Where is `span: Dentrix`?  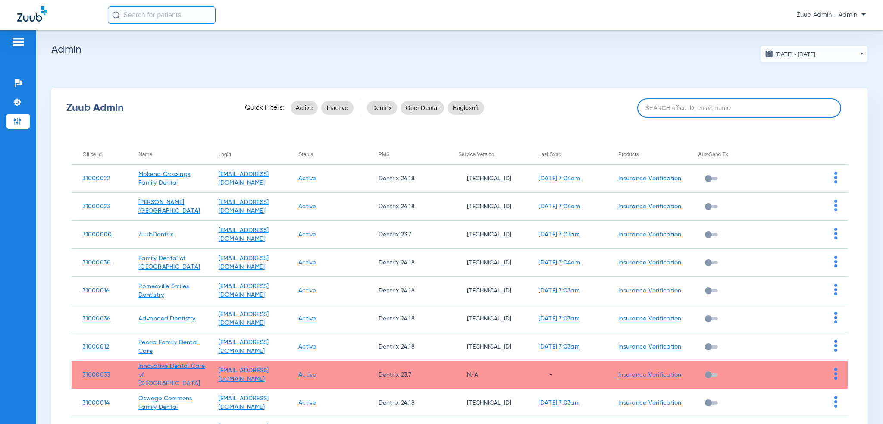 span: Dentrix is located at coordinates (382, 108).